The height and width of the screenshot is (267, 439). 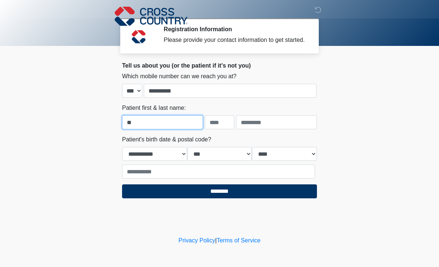 What do you see at coordinates (166, 140) in the screenshot?
I see `label: Patient's birth date & postal code?` at bounding box center [166, 140].